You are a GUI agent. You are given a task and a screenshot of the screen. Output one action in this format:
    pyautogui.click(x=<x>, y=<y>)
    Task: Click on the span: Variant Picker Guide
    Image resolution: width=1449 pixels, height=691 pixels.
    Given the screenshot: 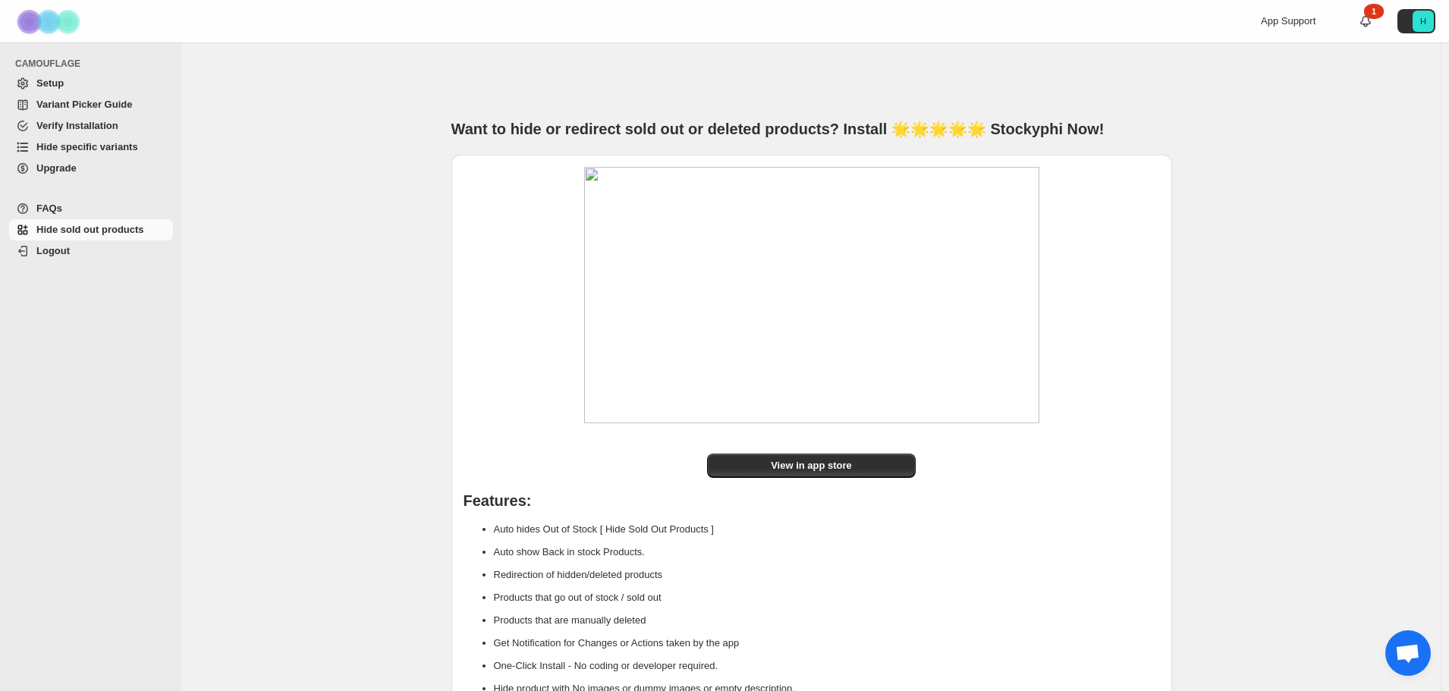 What is the action you would take?
    pyautogui.click(x=84, y=104)
    